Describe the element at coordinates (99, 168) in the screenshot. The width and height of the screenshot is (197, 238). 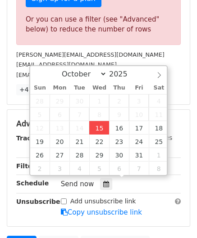
I see `span: November 5, 2025` at that location.